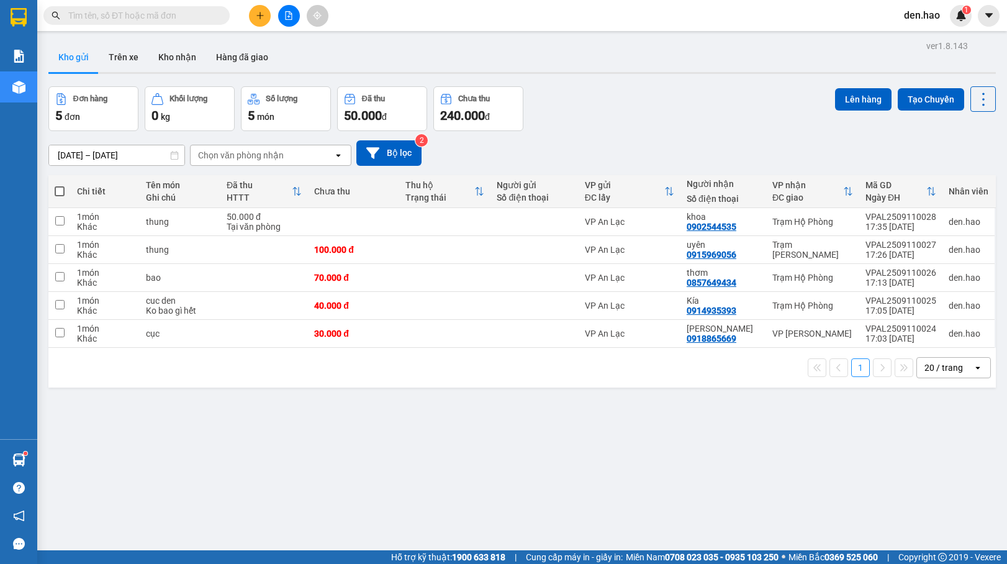  What do you see at coordinates (851, 557) in the screenshot?
I see `strong: 0369 525 060` at bounding box center [851, 557].